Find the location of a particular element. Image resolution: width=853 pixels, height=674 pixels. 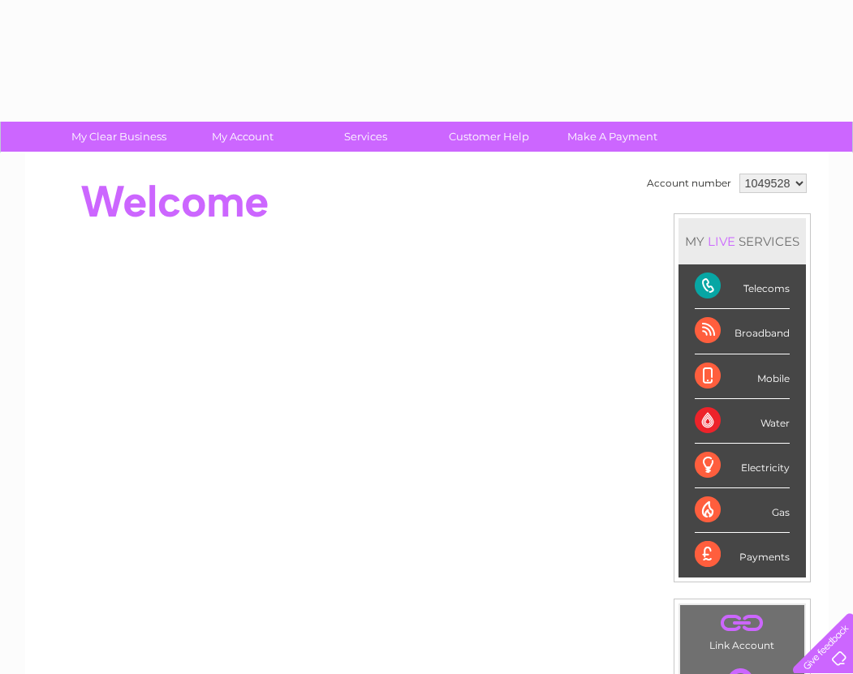

td: Link Account is located at coordinates (741, 629).